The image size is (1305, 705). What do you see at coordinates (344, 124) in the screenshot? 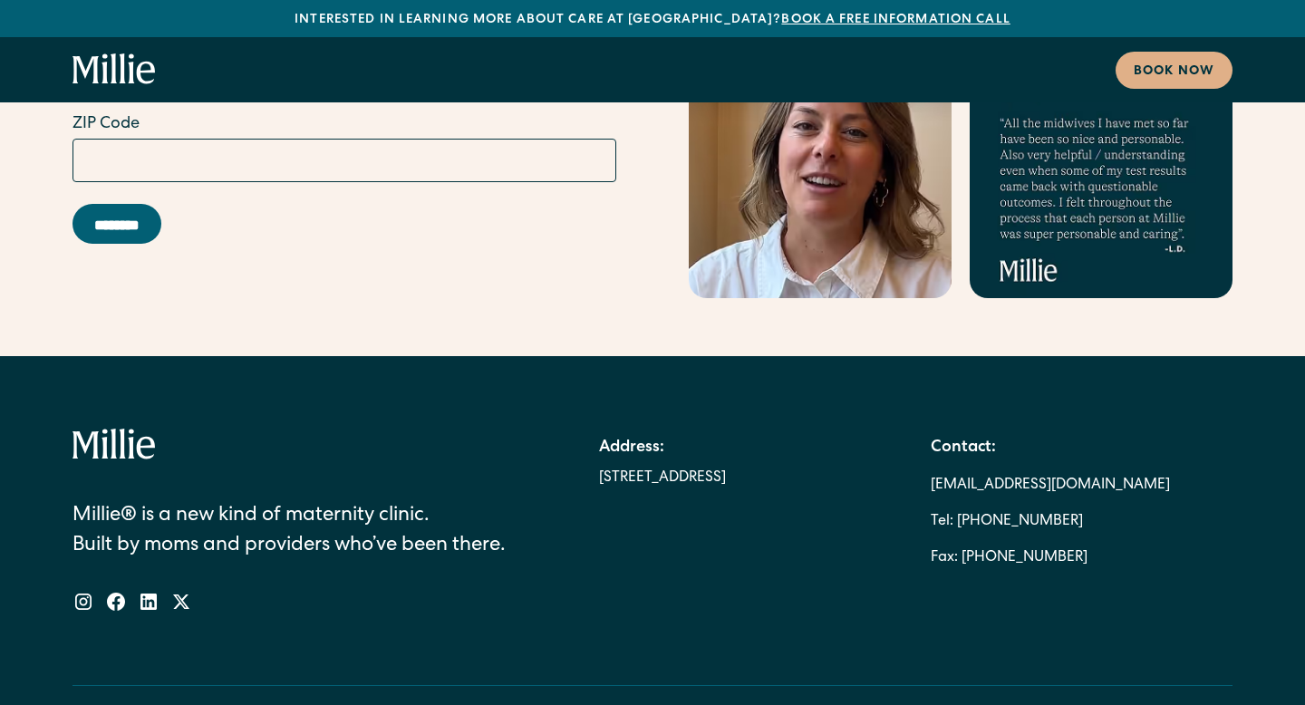
I see `label: ZIP Code` at bounding box center [344, 124].